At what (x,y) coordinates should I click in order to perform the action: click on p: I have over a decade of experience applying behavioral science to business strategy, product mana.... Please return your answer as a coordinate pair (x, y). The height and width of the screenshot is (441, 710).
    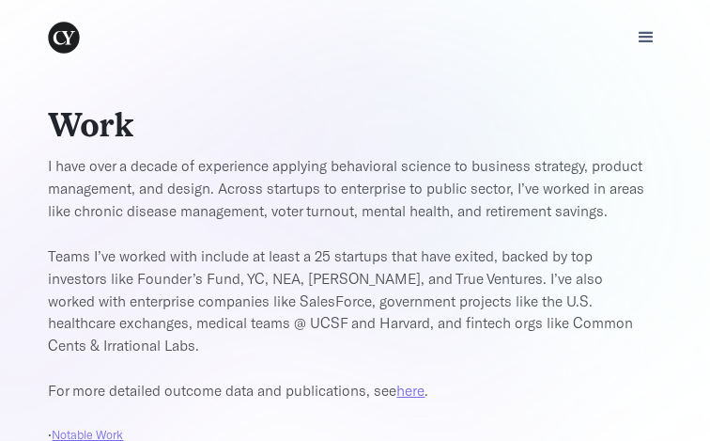
    Looking at the image, I should click on (349, 278).